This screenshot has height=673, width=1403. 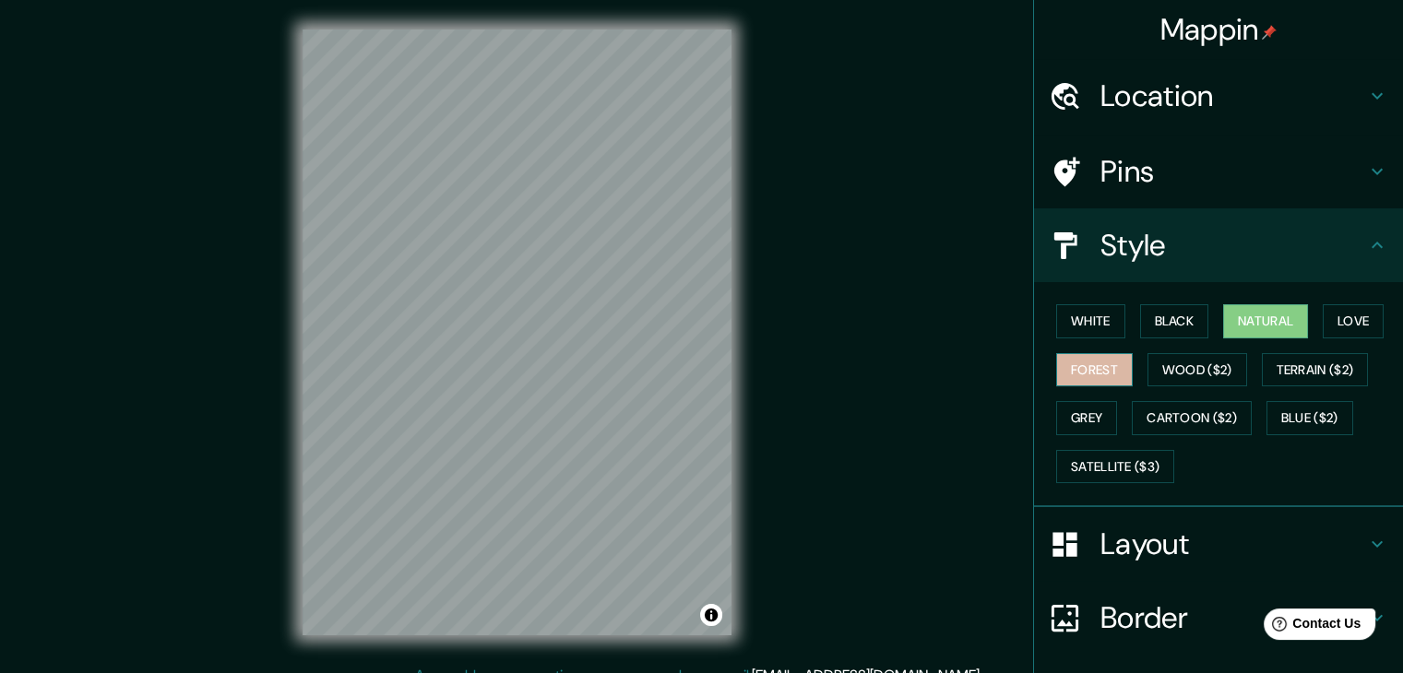 What do you see at coordinates (1218, 96) in the screenshot?
I see `div: Location` at bounding box center [1218, 96].